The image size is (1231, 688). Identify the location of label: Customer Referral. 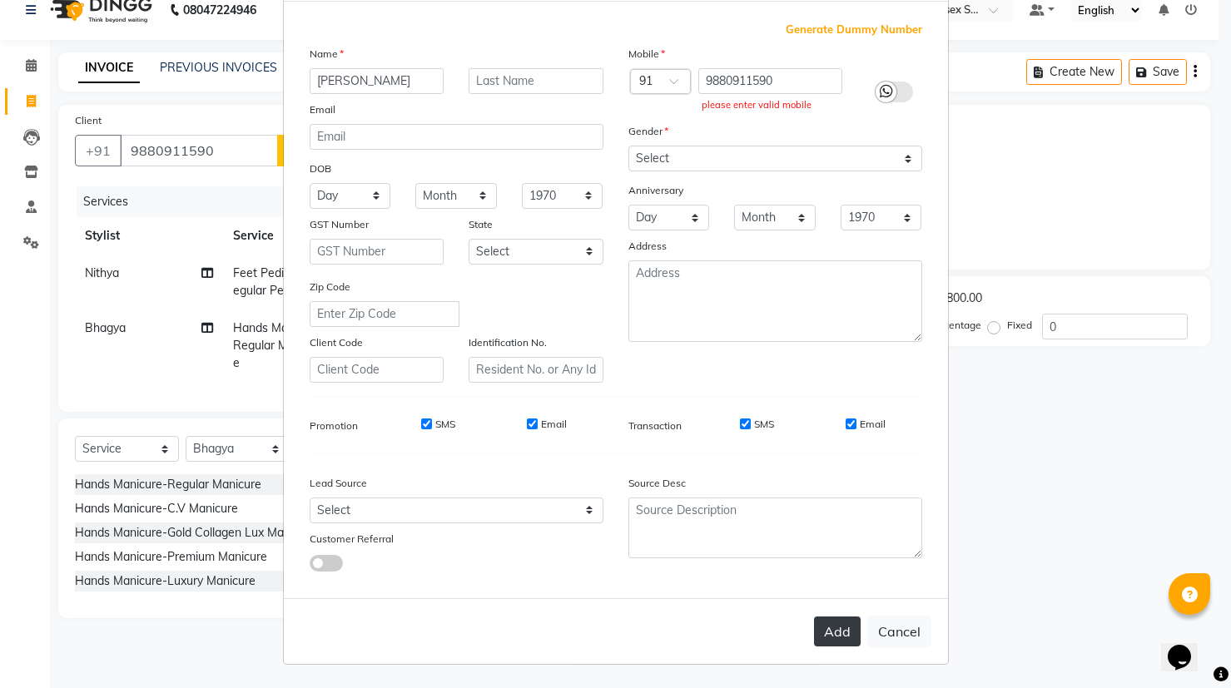
(351, 539).